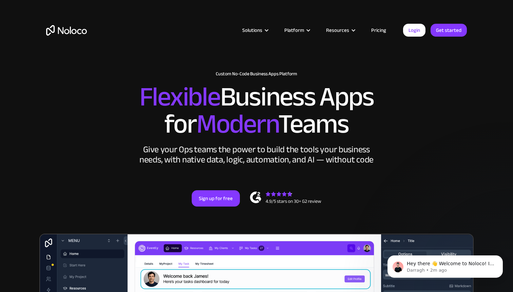 The height and width of the screenshot is (292, 513). I want to click on p: Message from Darragh, sent 2m ago, so click(73, 29).